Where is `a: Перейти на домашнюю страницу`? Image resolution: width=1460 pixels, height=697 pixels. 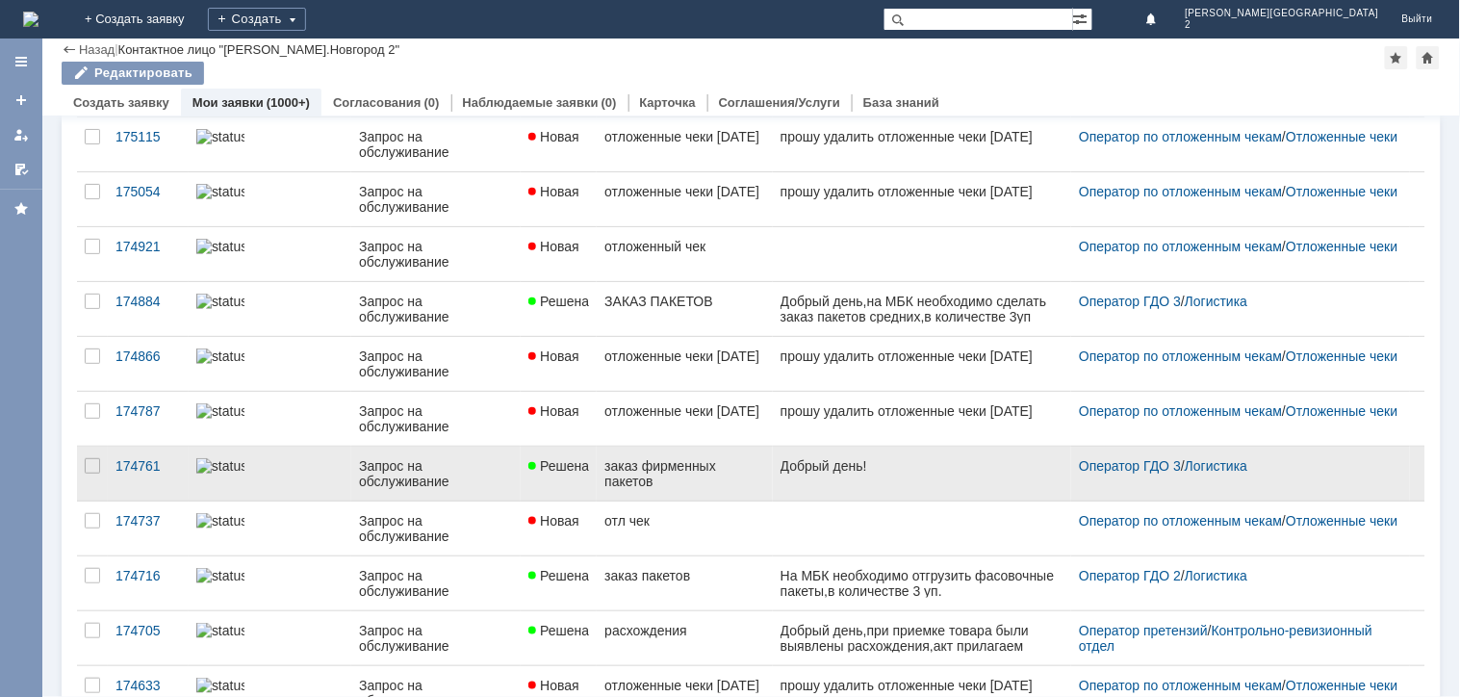 a: Перейти на домашнюю страницу is located at coordinates (31, 19).